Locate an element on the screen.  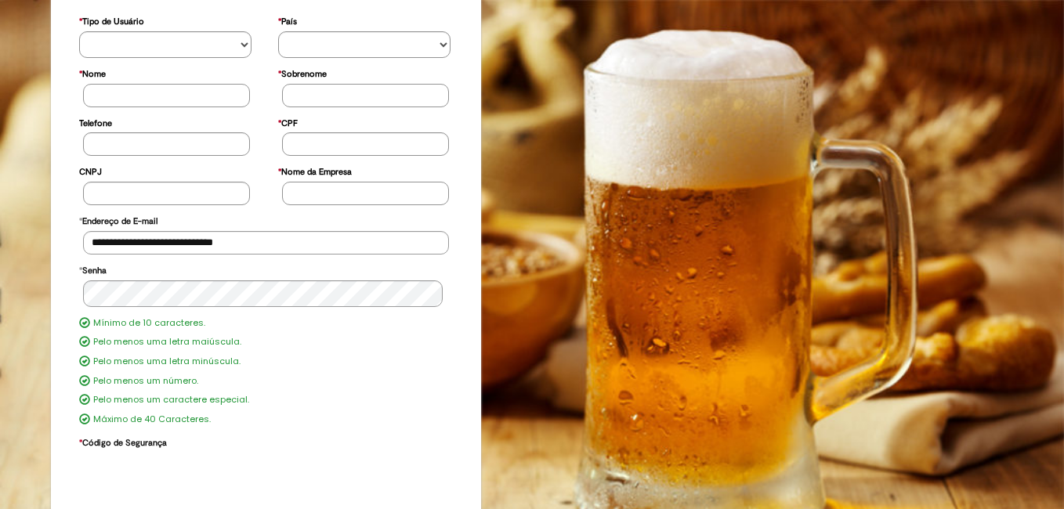
label: Sobrenome is located at coordinates (302, 72).